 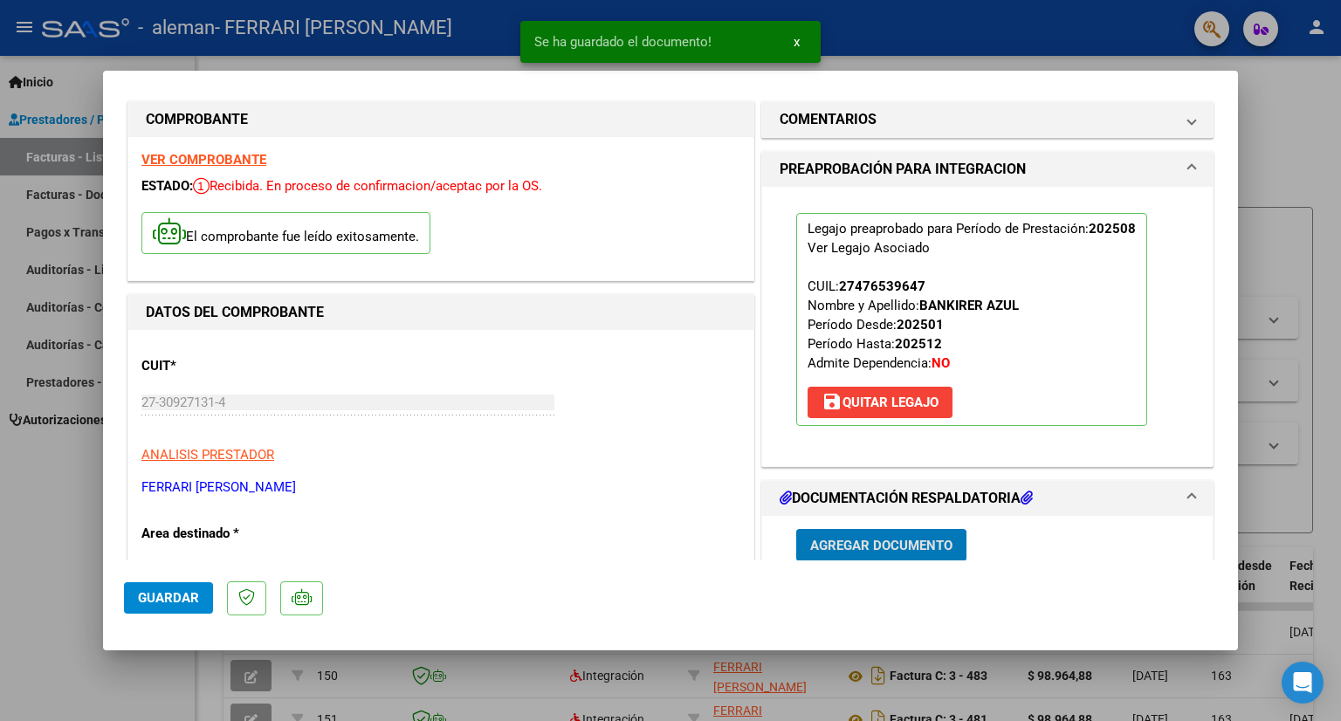 I want to click on span: Se ha guardado el documento!, so click(x=622, y=42).